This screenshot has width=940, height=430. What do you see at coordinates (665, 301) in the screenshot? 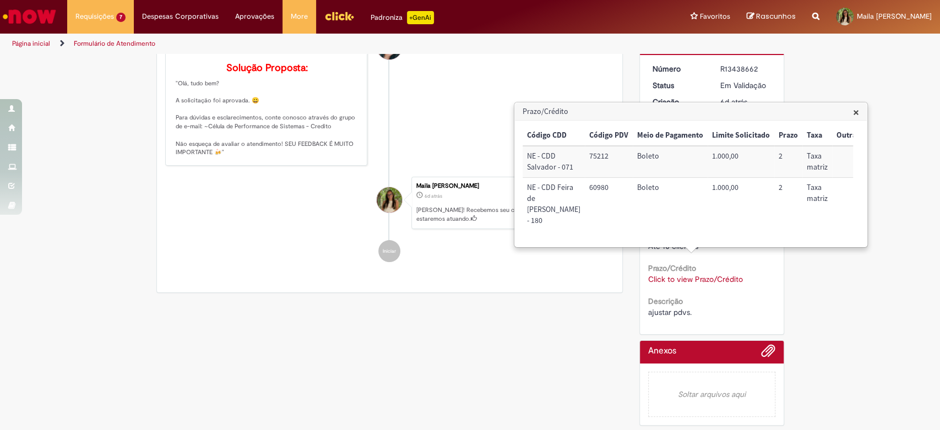
I see `b: Descrição` at bounding box center [665, 301].